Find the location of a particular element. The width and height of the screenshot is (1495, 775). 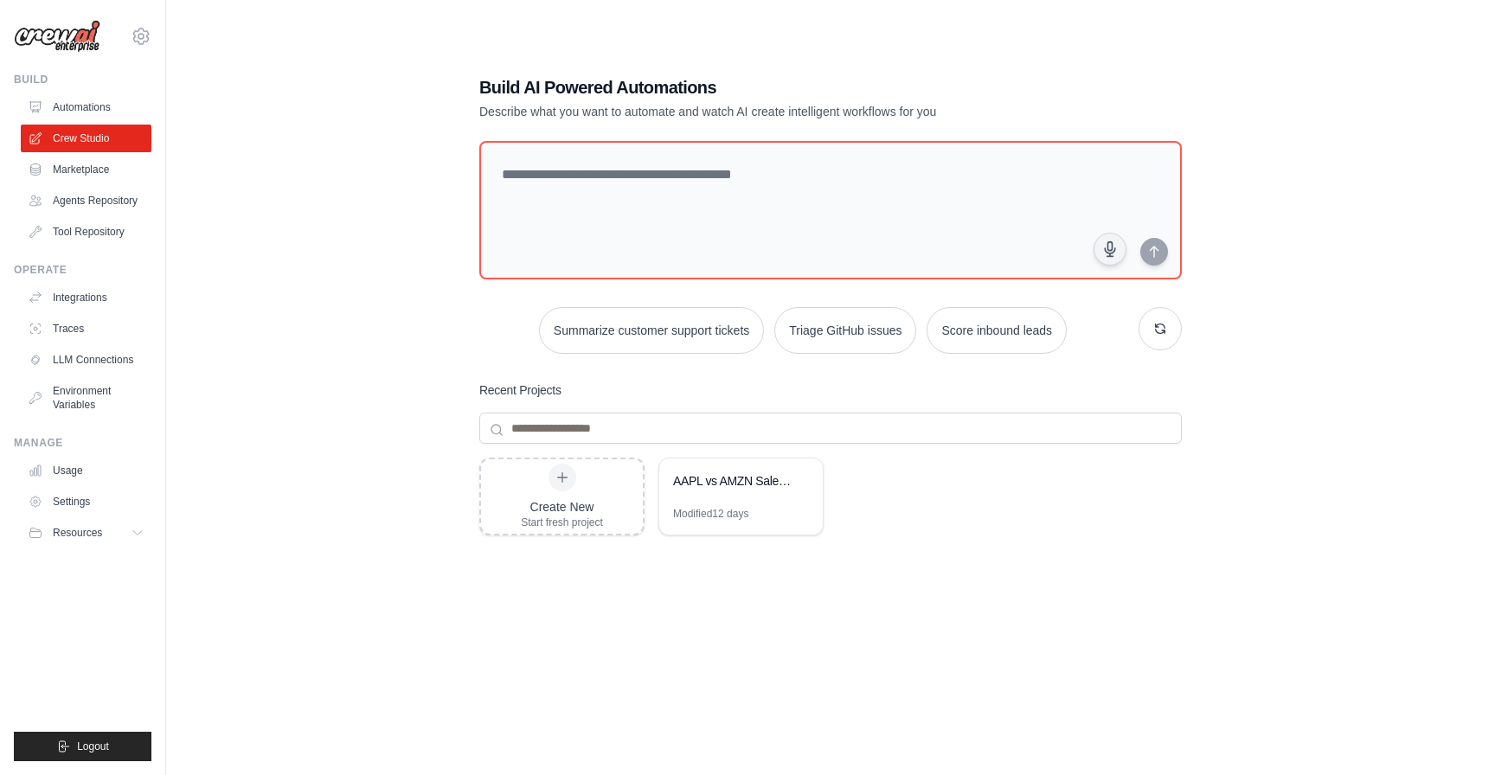

button: Score inbound leads is located at coordinates (997, 331).